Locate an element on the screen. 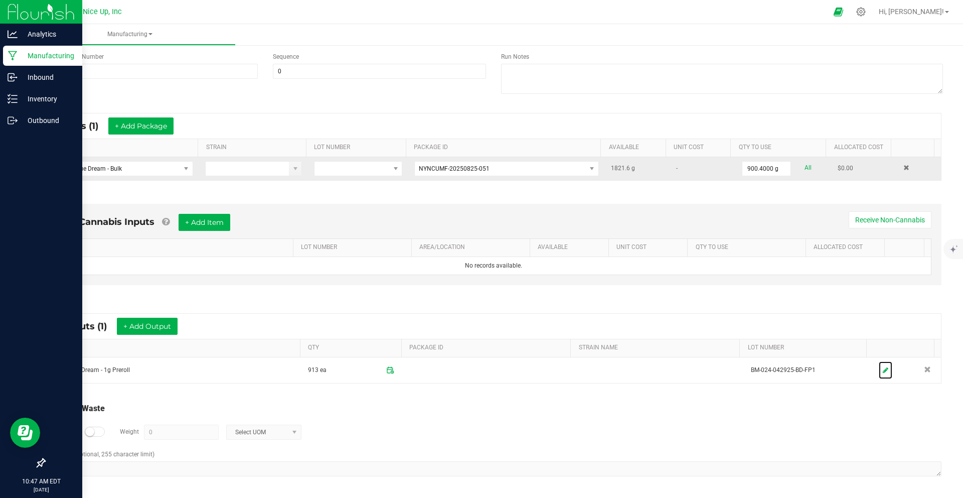  a: All is located at coordinates (808, 168).